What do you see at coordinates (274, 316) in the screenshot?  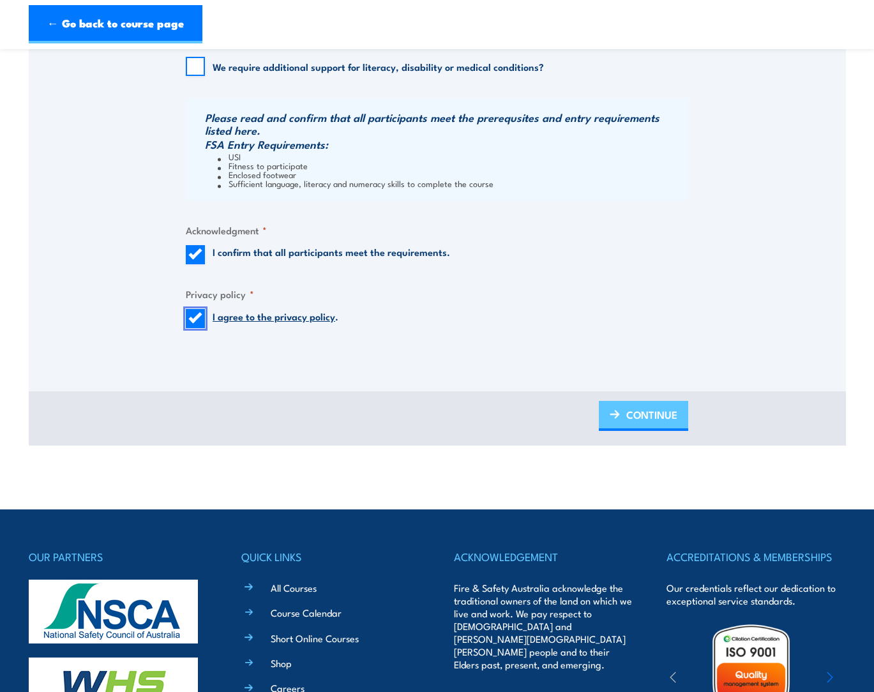 I see `a: I agree to the privacy policy` at bounding box center [274, 316].